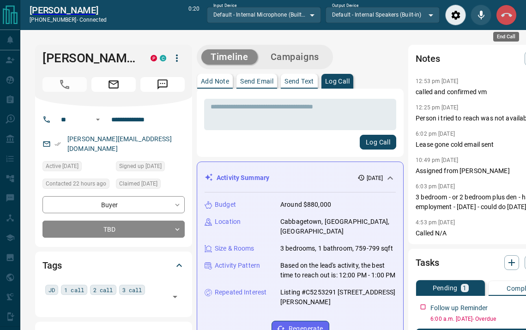 This screenshot has width=526, height=330. I want to click on div: Buyer, so click(114, 205).